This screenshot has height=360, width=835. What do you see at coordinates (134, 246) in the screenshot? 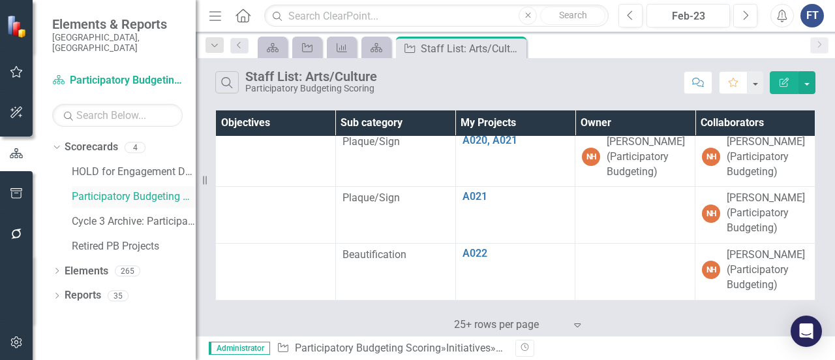
I see `a: Retired PB Projects` at bounding box center [134, 246].